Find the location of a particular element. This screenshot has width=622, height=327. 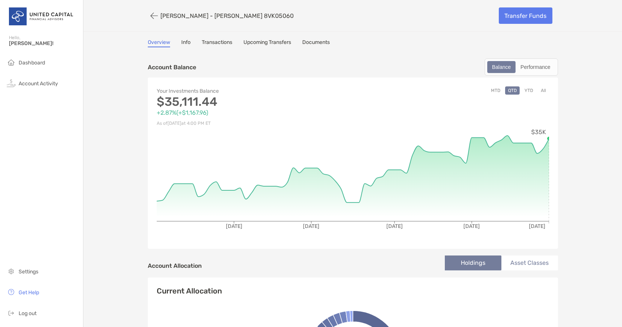

button: All is located at coordinates (544, 90).